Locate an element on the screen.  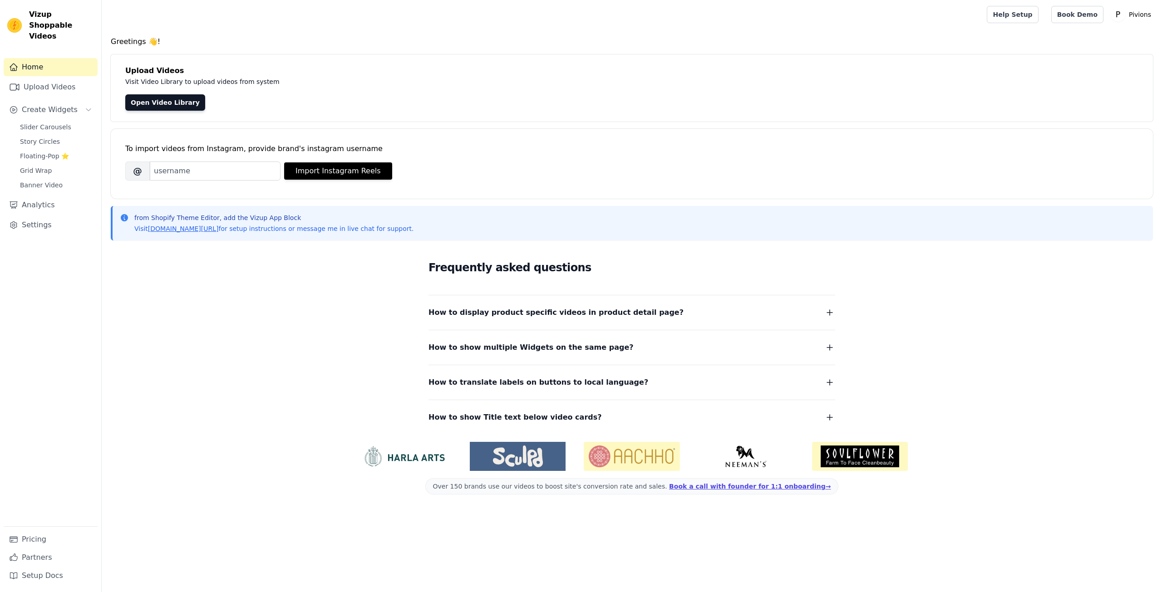
text: P is located at coordinates (1118, 15).